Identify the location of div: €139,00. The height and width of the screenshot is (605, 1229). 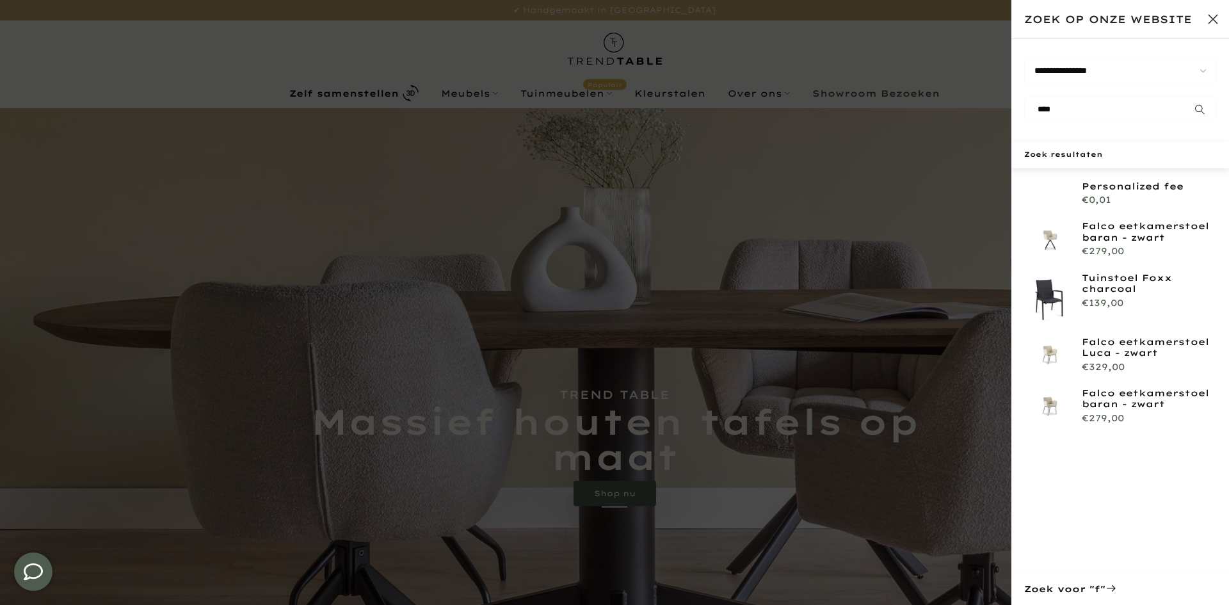
(1103, 303).